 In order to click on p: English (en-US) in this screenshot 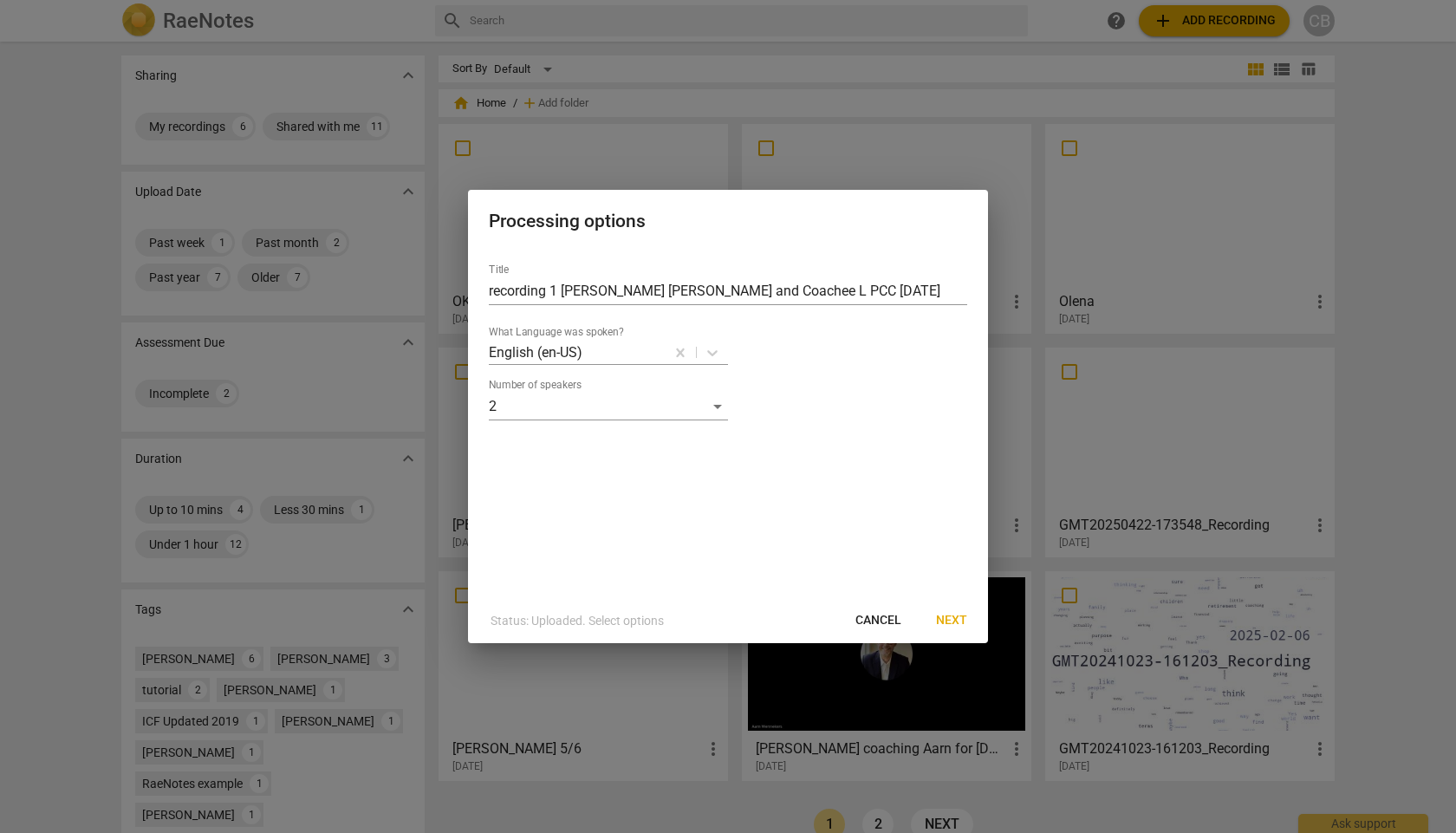, I will do `click(536, 352)`.